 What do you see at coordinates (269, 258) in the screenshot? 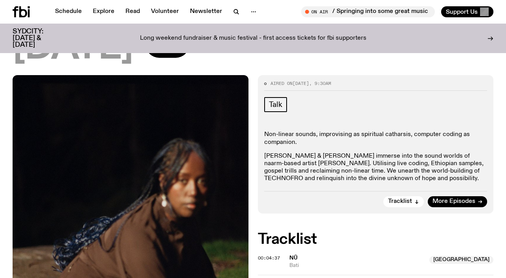
I see `button: 00:04:37` at bounding box center [269, 258].